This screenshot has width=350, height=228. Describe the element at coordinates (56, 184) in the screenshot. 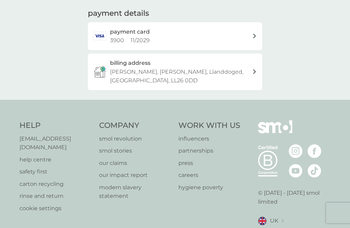

I see `a: carton recycling` at that location.